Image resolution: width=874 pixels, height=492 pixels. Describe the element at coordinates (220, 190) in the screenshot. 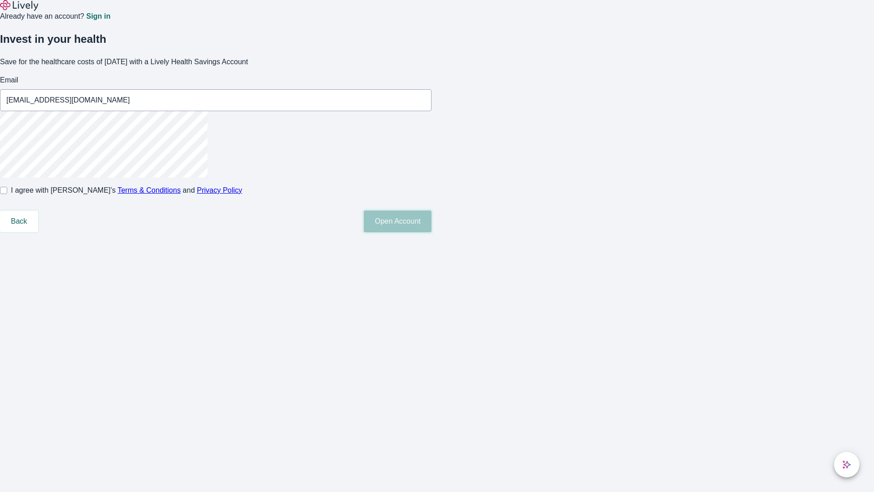

I see `a: Privacy Policy` at that location.